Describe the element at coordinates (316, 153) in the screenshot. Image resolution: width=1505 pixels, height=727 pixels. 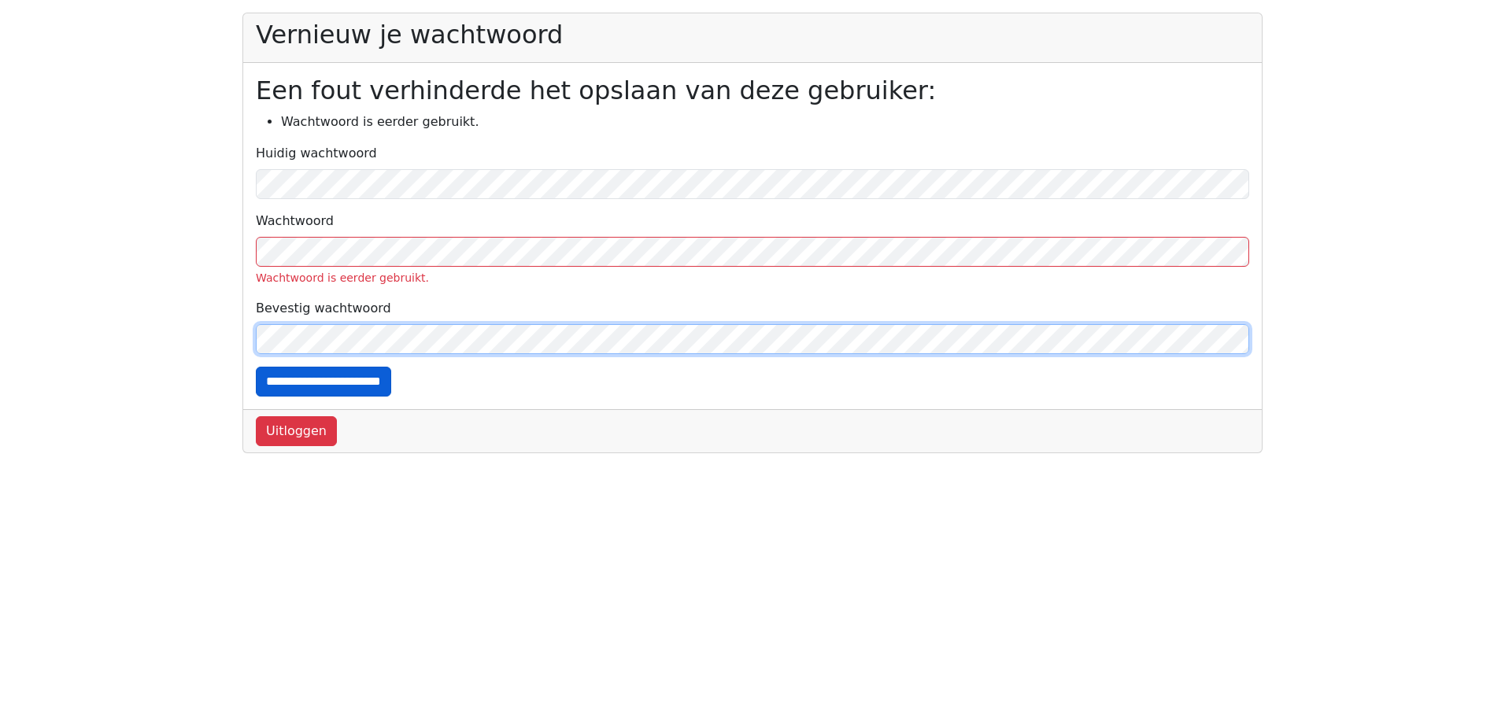
I see `label: Huidig wachtwoord` at that location.